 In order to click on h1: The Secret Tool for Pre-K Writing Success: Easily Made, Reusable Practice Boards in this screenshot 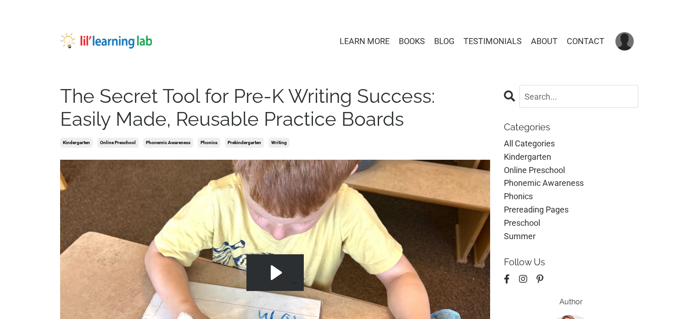, I will do `click(275, 108)`.